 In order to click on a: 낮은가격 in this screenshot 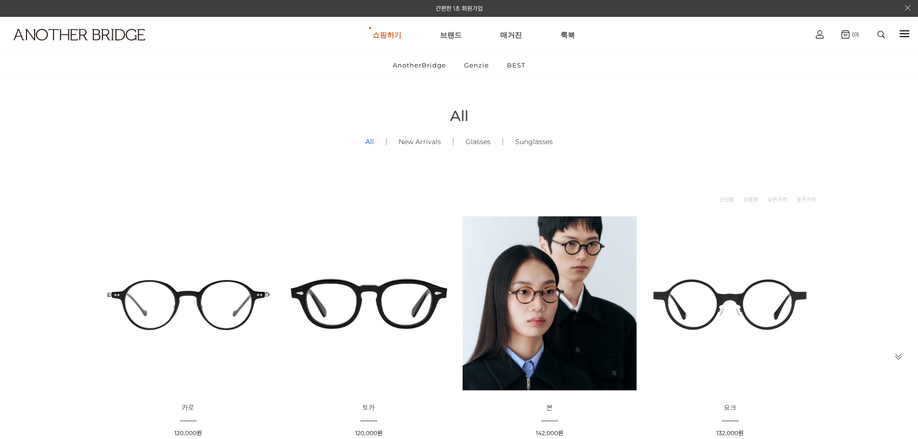, I will do `click(777, 199)`.